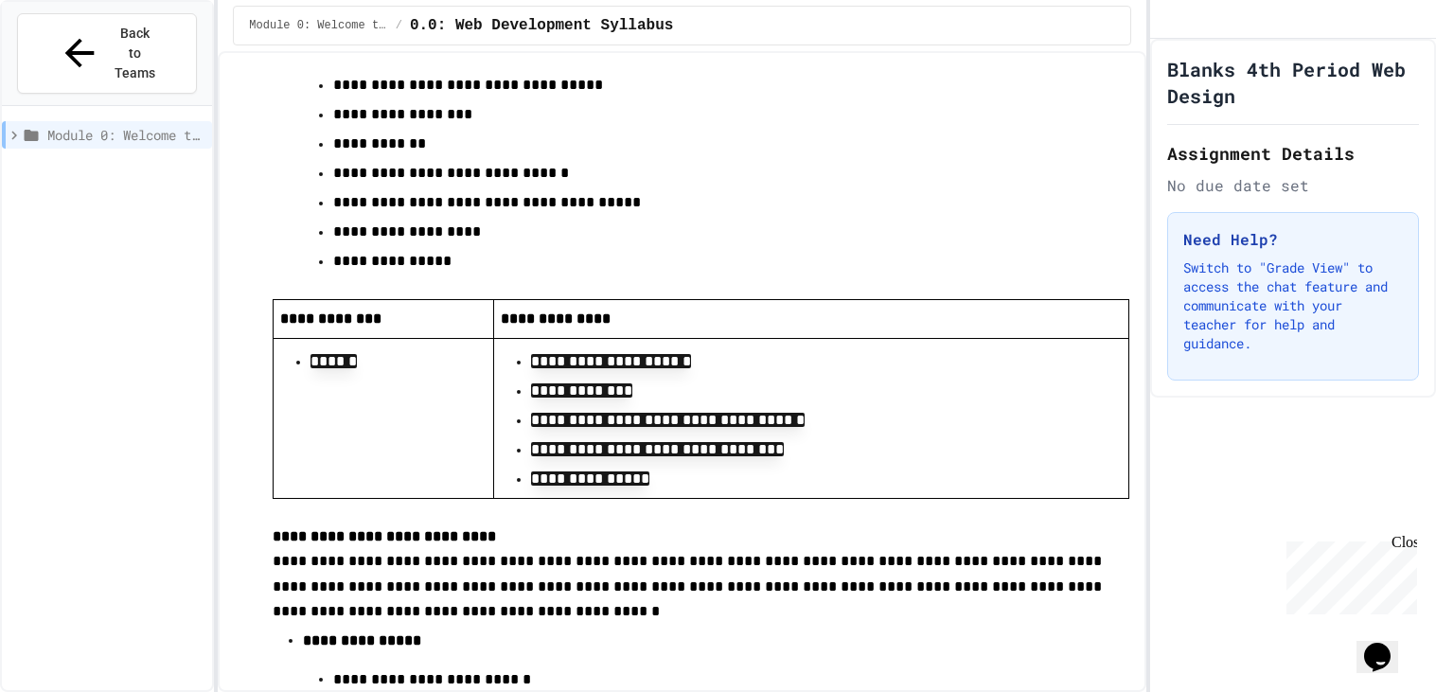 The width and height of the screenshot is (1436, 692). Describe the element at coordinates (107, 53) in the screenshot. I see `button: Back to Teams` at that location.